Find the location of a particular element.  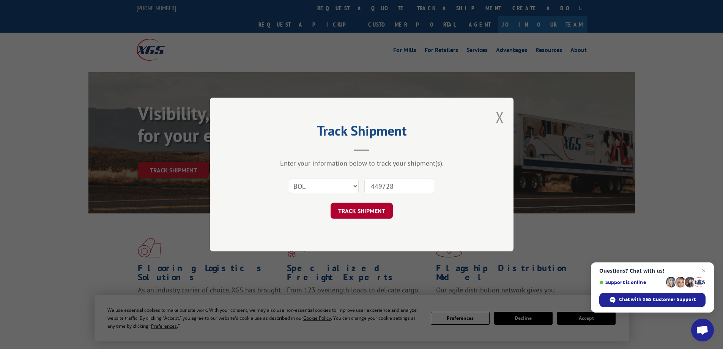

span: Chat with XGS Customer Support is located at coordinates (657, 299).